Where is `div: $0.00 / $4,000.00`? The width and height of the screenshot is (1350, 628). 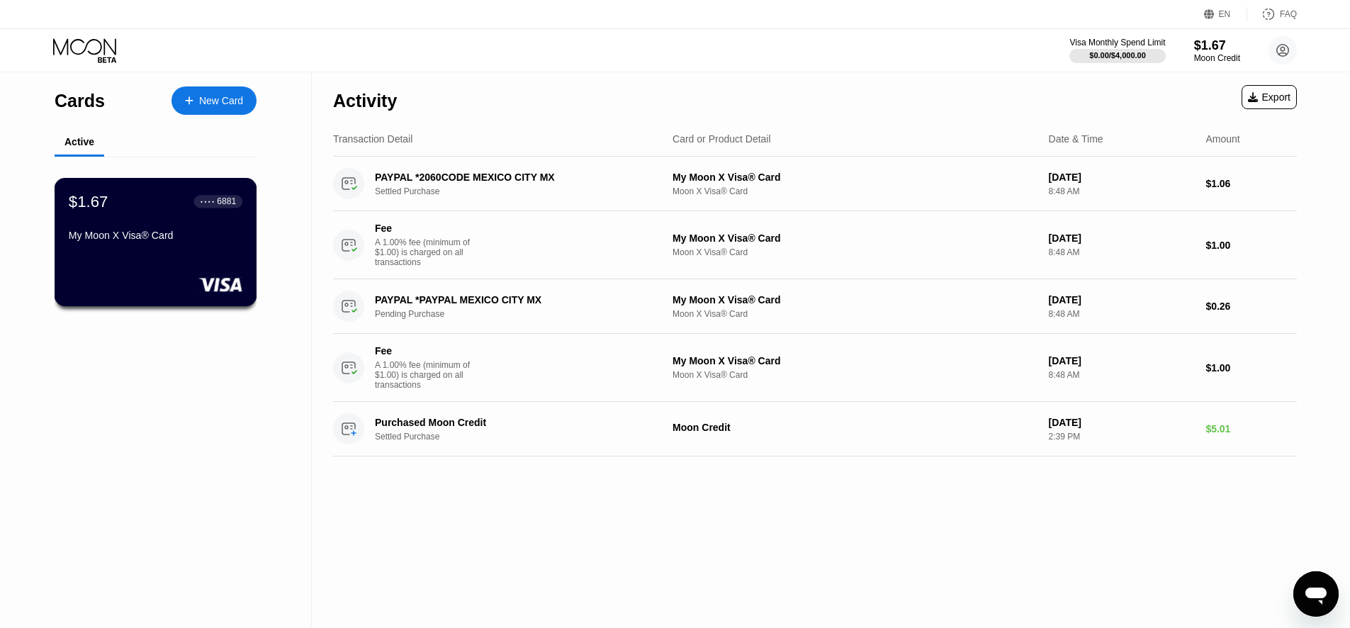
div: $0.00 / $4,000.00 is located at coordinates (1117, 55).